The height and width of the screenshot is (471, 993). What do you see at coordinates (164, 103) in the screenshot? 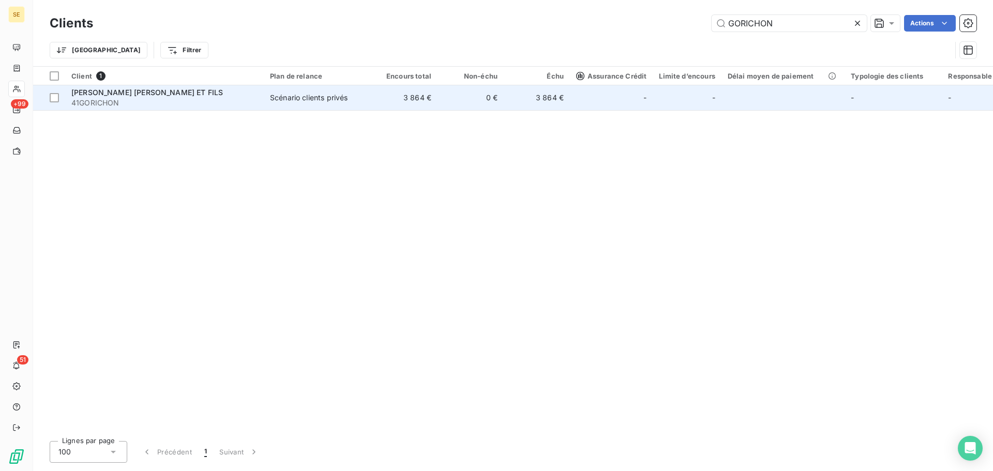
I see `span: 41GORICHON` at bounding box center [164, 103].